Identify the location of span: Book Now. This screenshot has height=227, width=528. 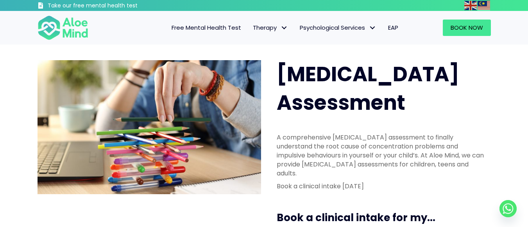
(466, 27).